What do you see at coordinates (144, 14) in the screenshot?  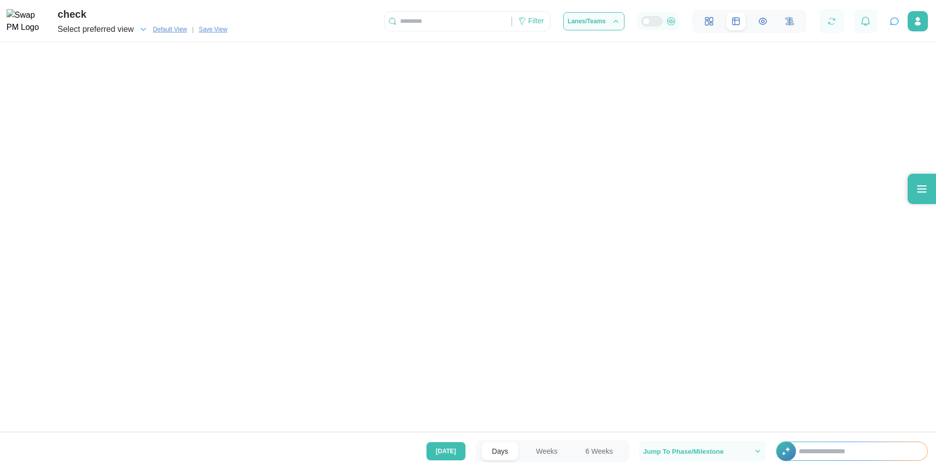 I see `div: check` at bounding box center [144, 14].